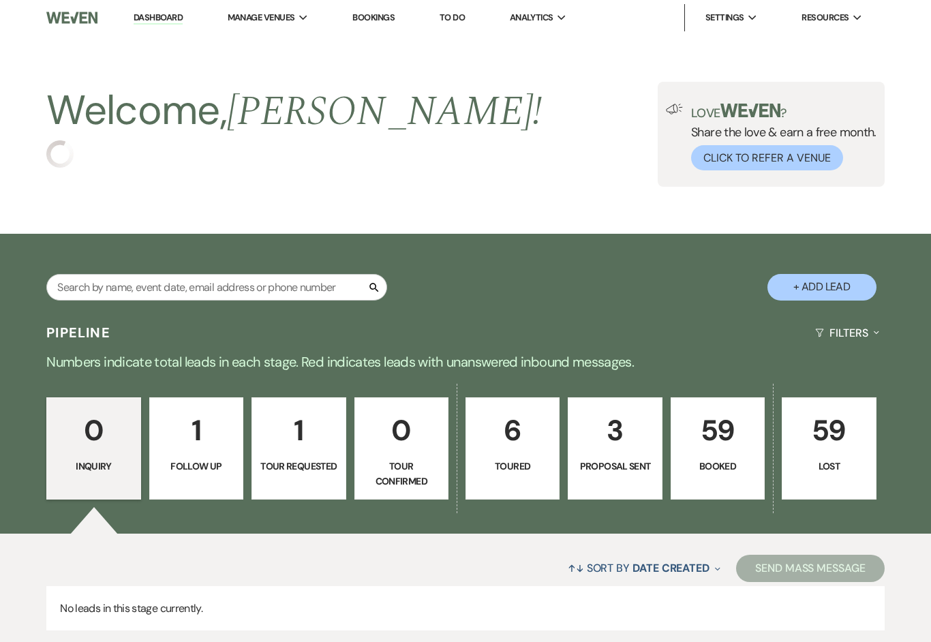 The height and width of the screenshot is (642, 931). I want to click on a: 1Tour Requested, so click(299, 448).